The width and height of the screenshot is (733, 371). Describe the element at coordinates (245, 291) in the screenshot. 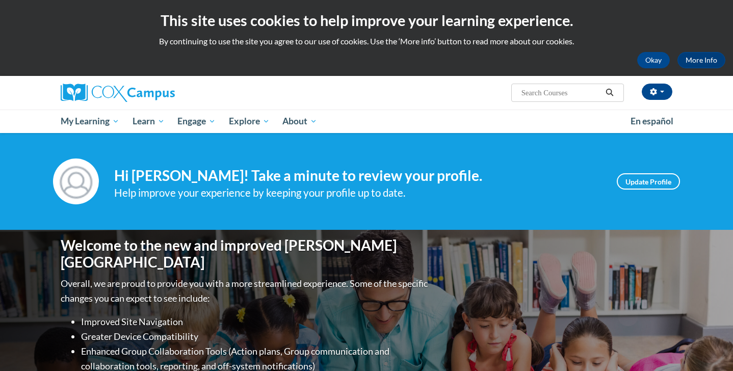

I see `p: Overall, we are proud to provide you with a more streamlined experience. Some of the specific cha...` at that location.